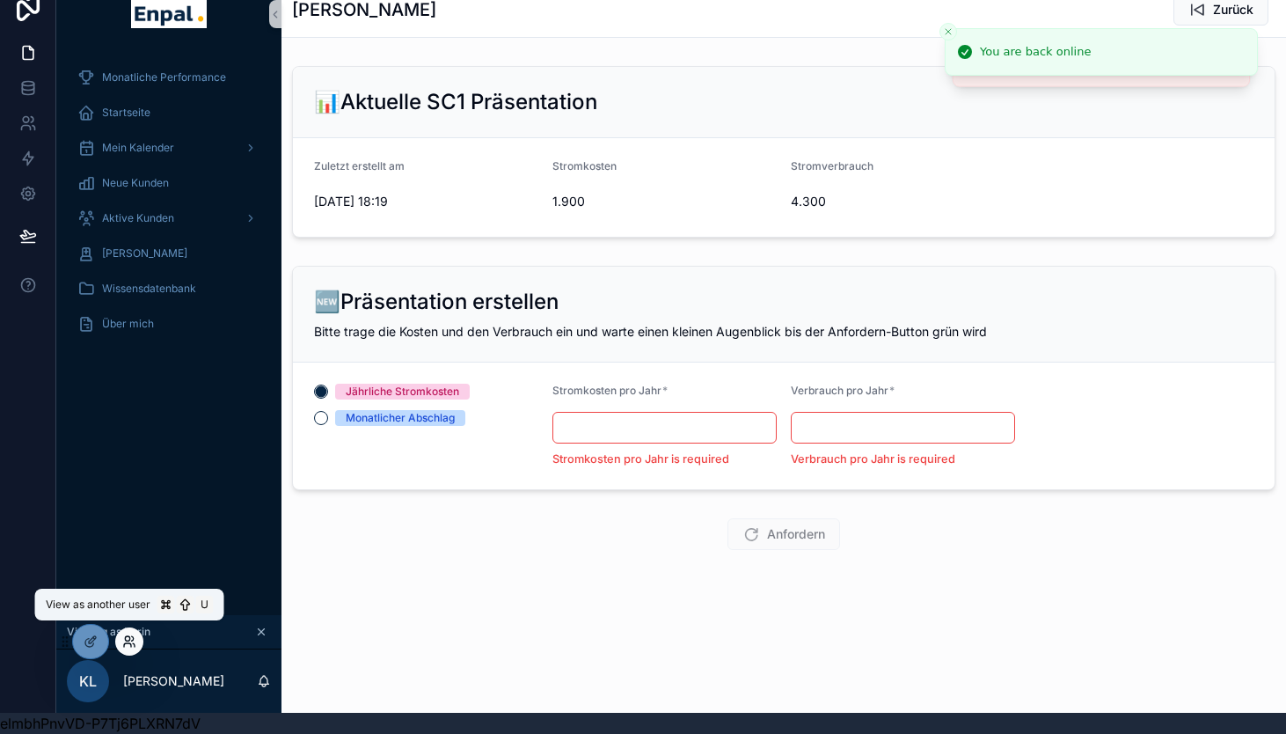 The height and width of the screenshot is (734, 1286). Describe the element at coordinates (169, 289) in the screenshot. I see `a: Wissensdatenbank` at that location.